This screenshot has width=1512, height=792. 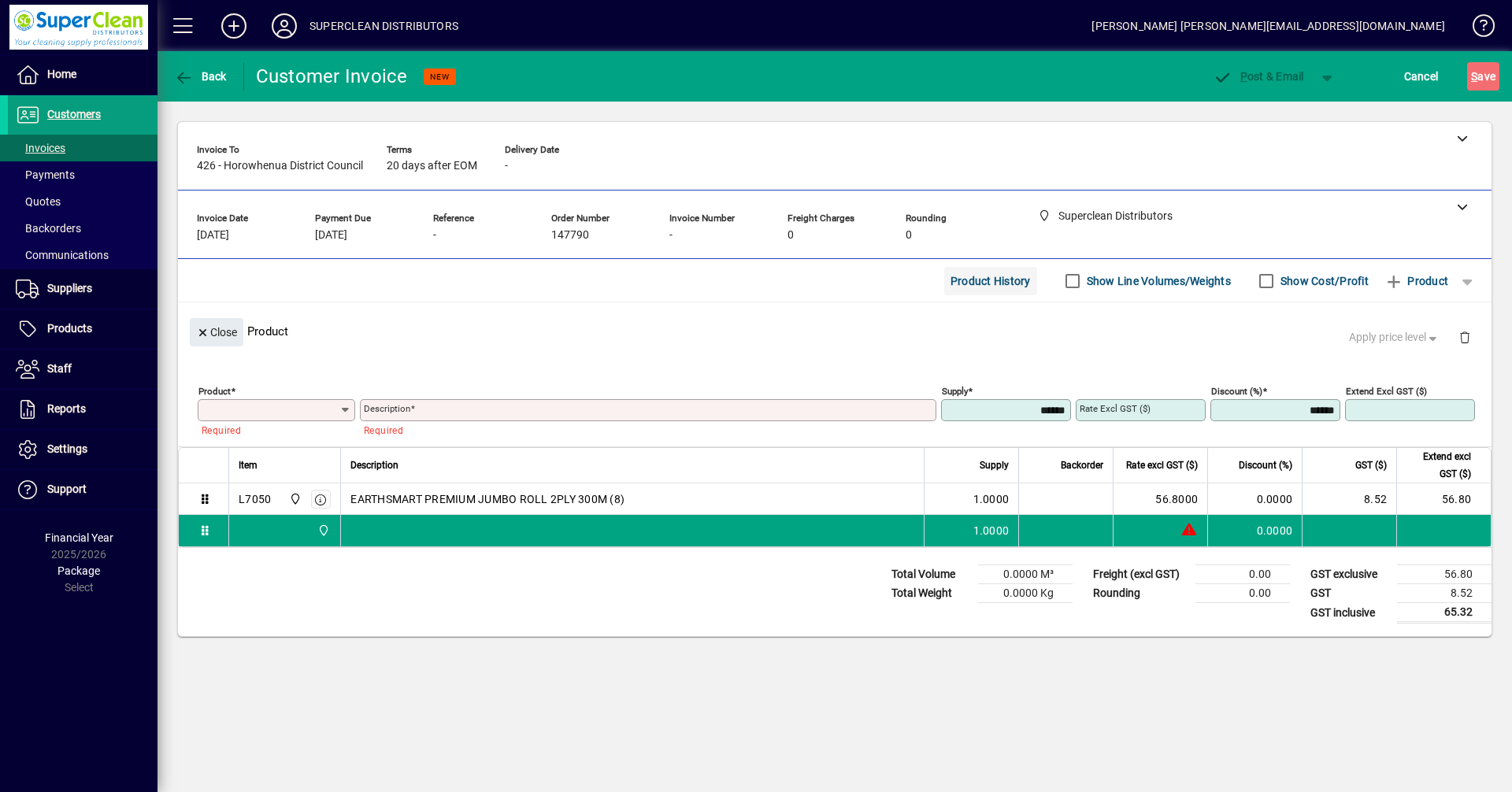 What do you see at coordinates (234, 26) in the screenshot?
I see `button: Add` at bounding box center [234, 26].